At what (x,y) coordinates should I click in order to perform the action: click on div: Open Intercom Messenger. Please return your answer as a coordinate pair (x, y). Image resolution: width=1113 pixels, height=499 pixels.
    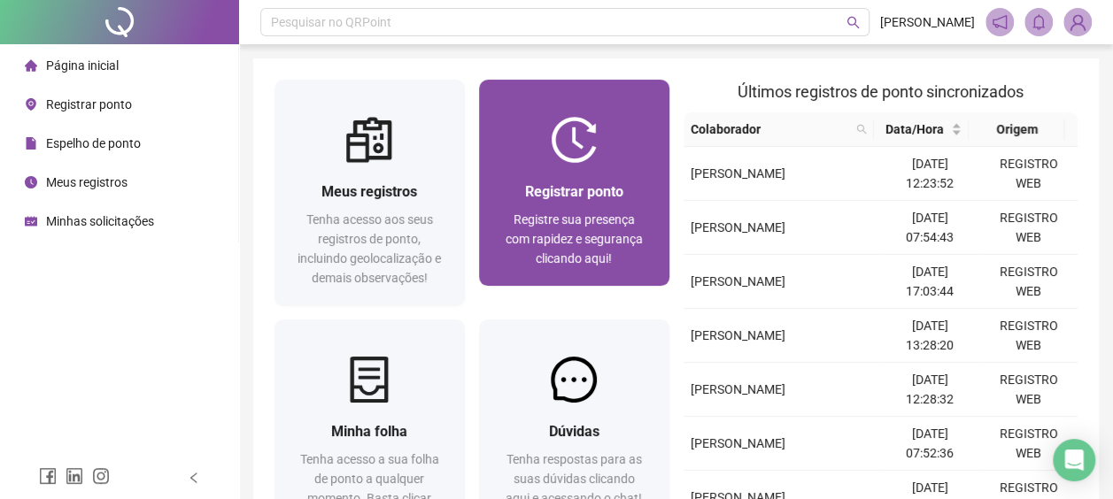
    Looking at the image, I should click on (1074, 460).